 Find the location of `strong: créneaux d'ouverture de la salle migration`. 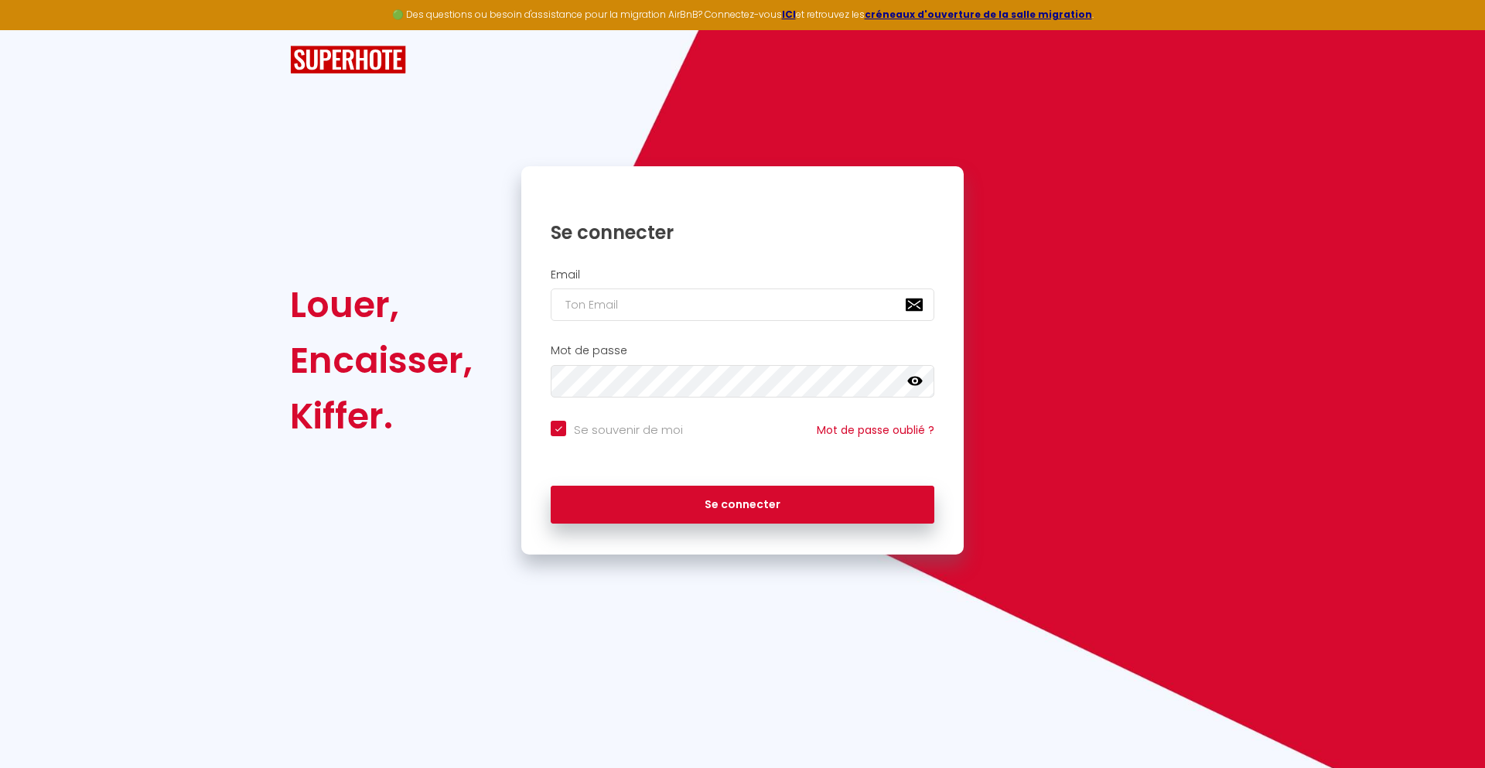

strong: créneaux d'ouverture de la salle migration is located at coordinates (978, 14).